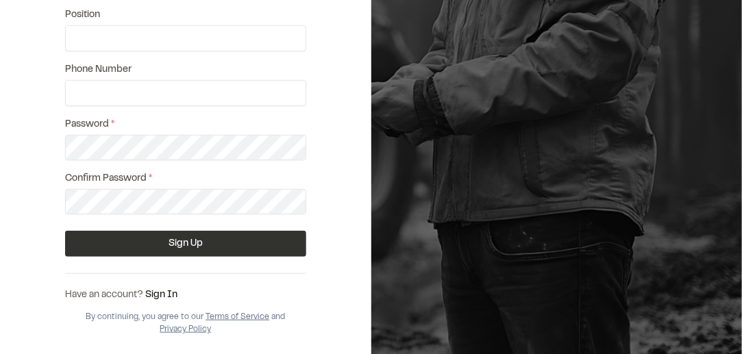 Image resolution: width=742 pixels, height=354 pixels. Describe the element at coordinates (186, 125) in the screenshot. I see `label: Password` at that location.